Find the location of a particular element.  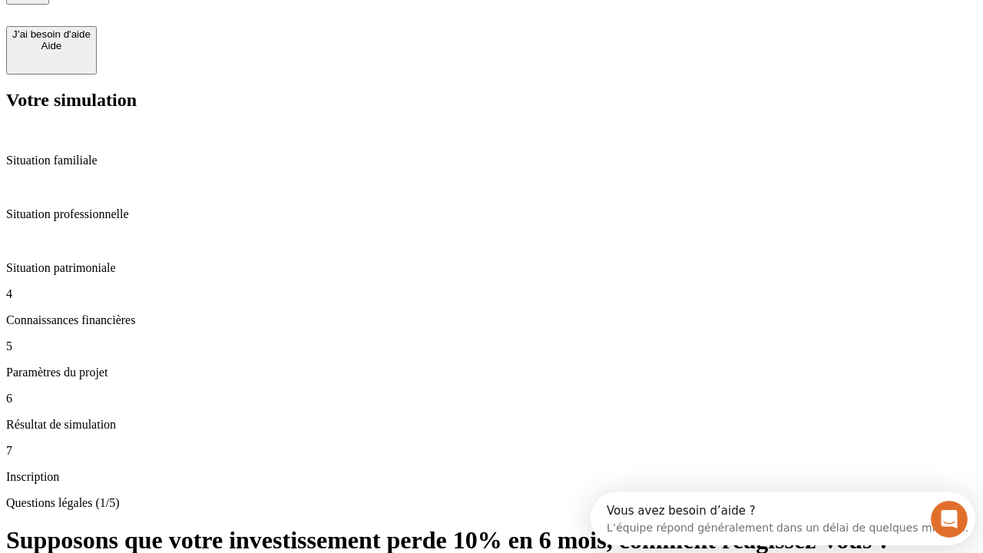

p: Paramètres du projet is located at coordinates (491, 372).